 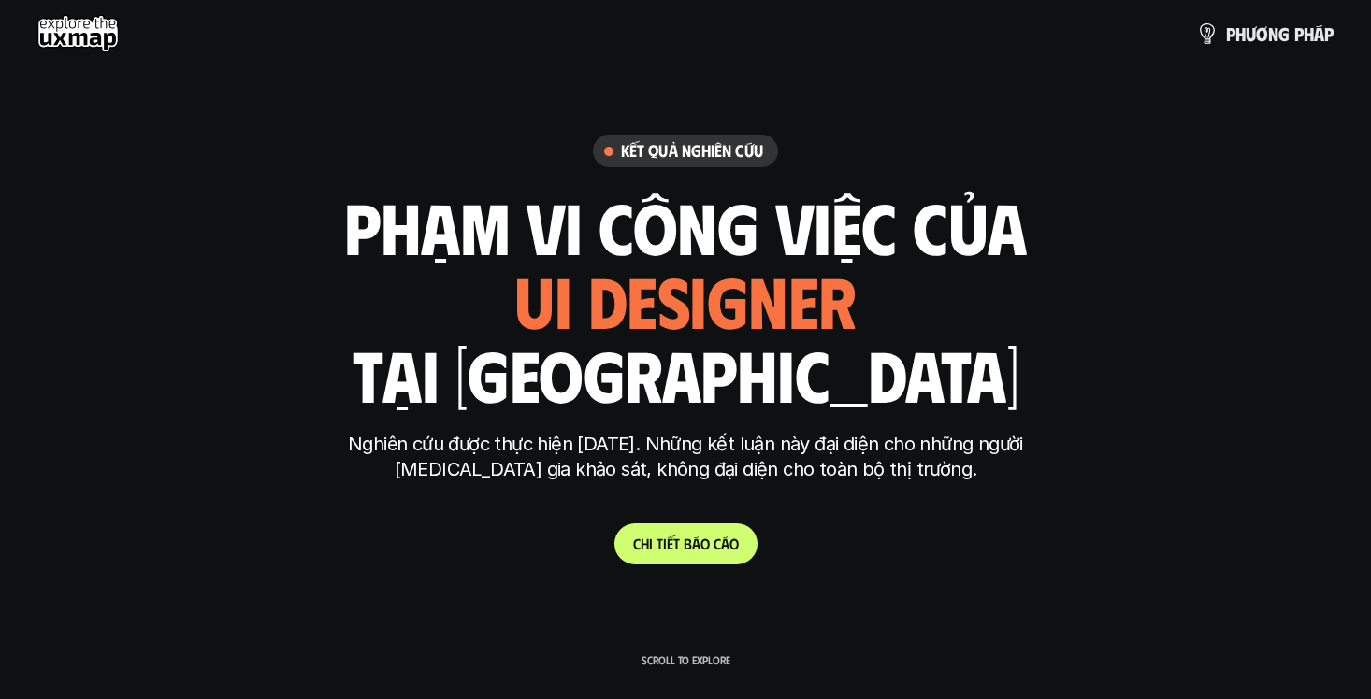 What do you see at coordinates (685, 226) in the screenshot?
I see `h1: phạm vi công việc của` at bounding box center [685, 226].